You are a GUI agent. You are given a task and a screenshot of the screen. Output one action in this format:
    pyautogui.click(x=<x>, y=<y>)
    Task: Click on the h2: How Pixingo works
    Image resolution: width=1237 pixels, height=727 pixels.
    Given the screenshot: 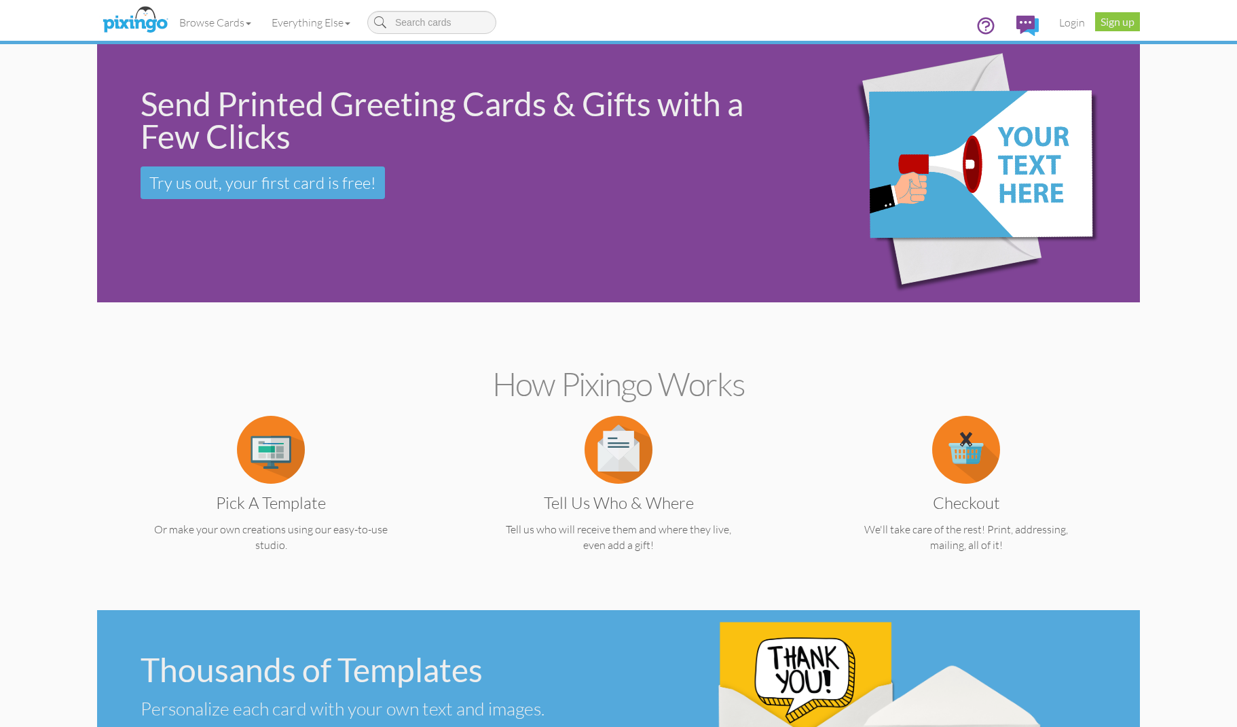 What is the action you would take?
    pyautogui.click(x=619, y=384)
    